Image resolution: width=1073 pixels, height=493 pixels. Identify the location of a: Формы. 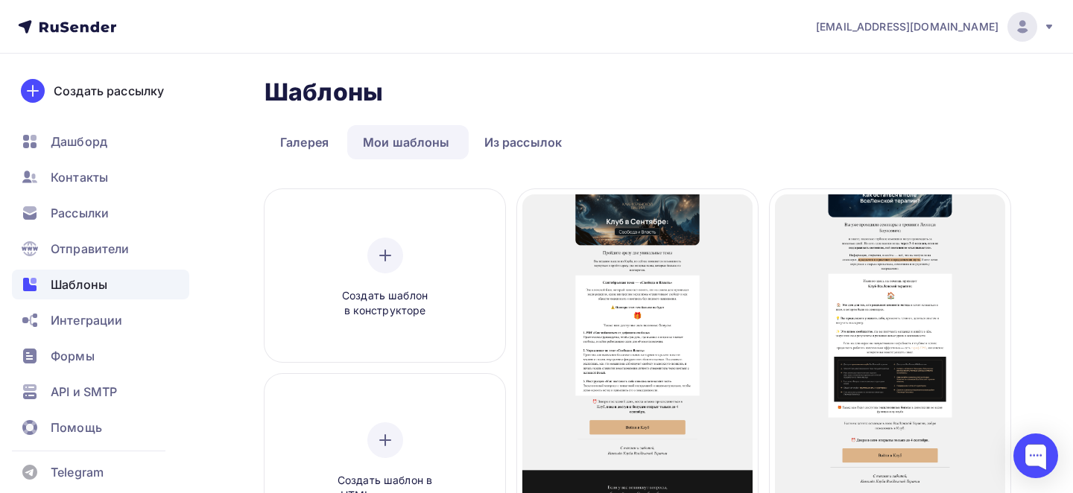
(101, 356).